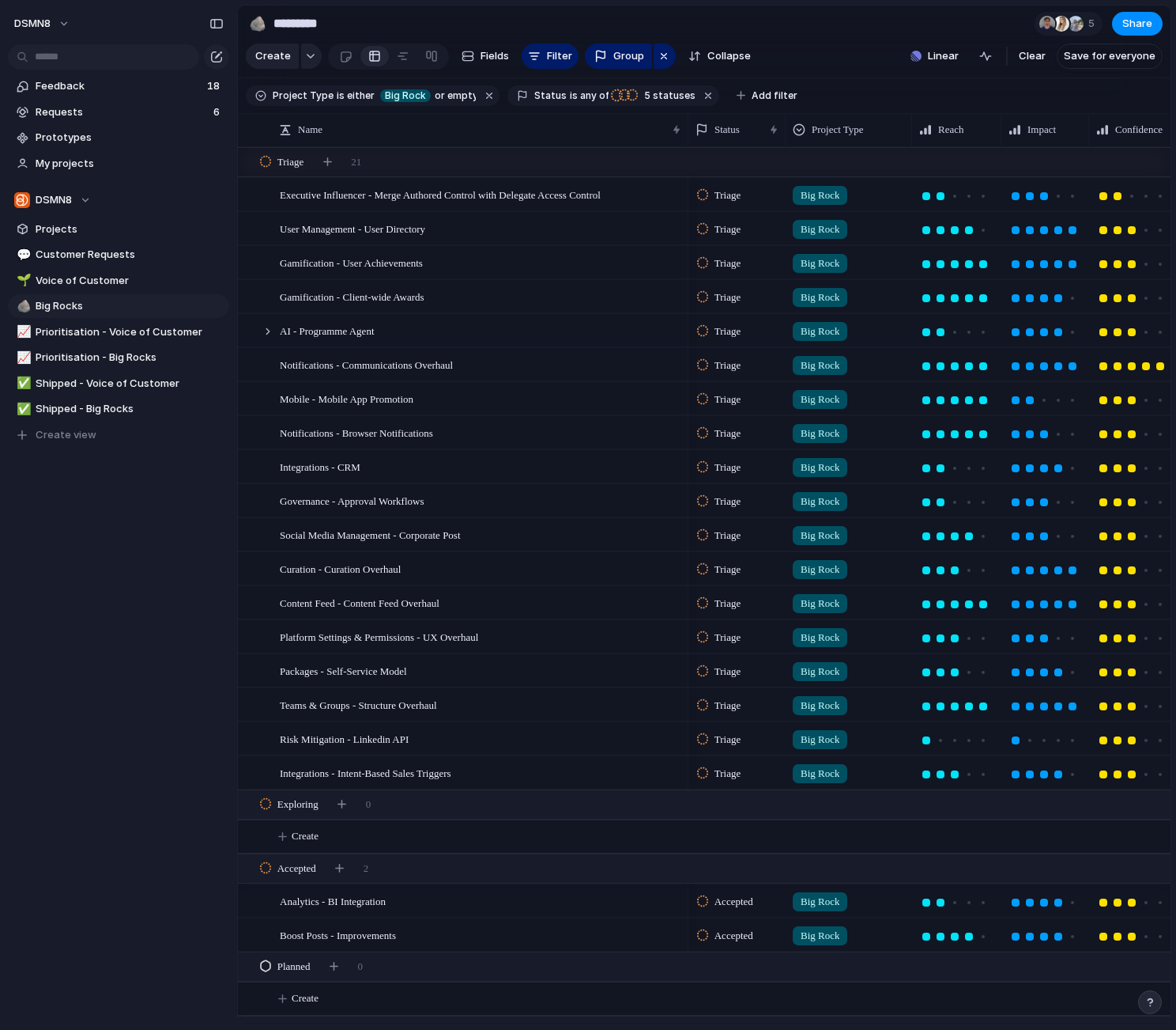 The height and width of the screenshot is (1030, 1176). What do you see at coordinates (352, 500) in the screenshot?
I see `span: Governance - Approval Workflows` at bounding box center [352, 500].